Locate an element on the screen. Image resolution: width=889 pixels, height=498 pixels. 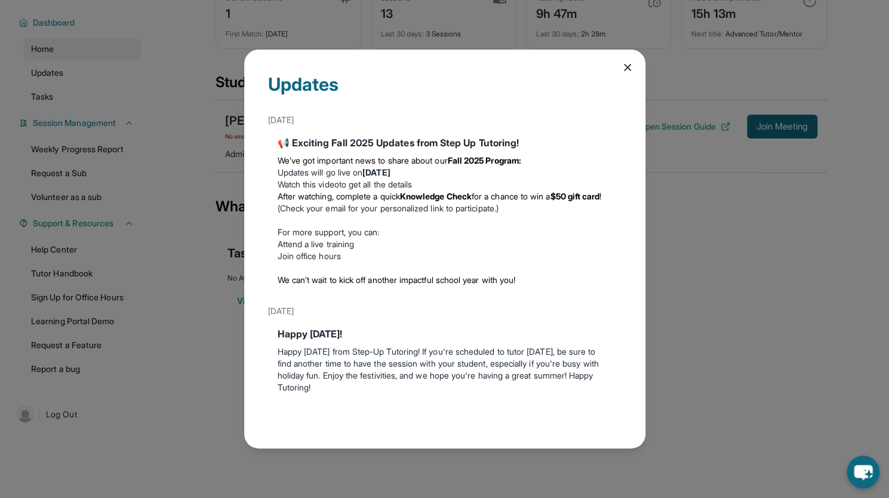
li: to get all the details is located at coordinates (445, 185).